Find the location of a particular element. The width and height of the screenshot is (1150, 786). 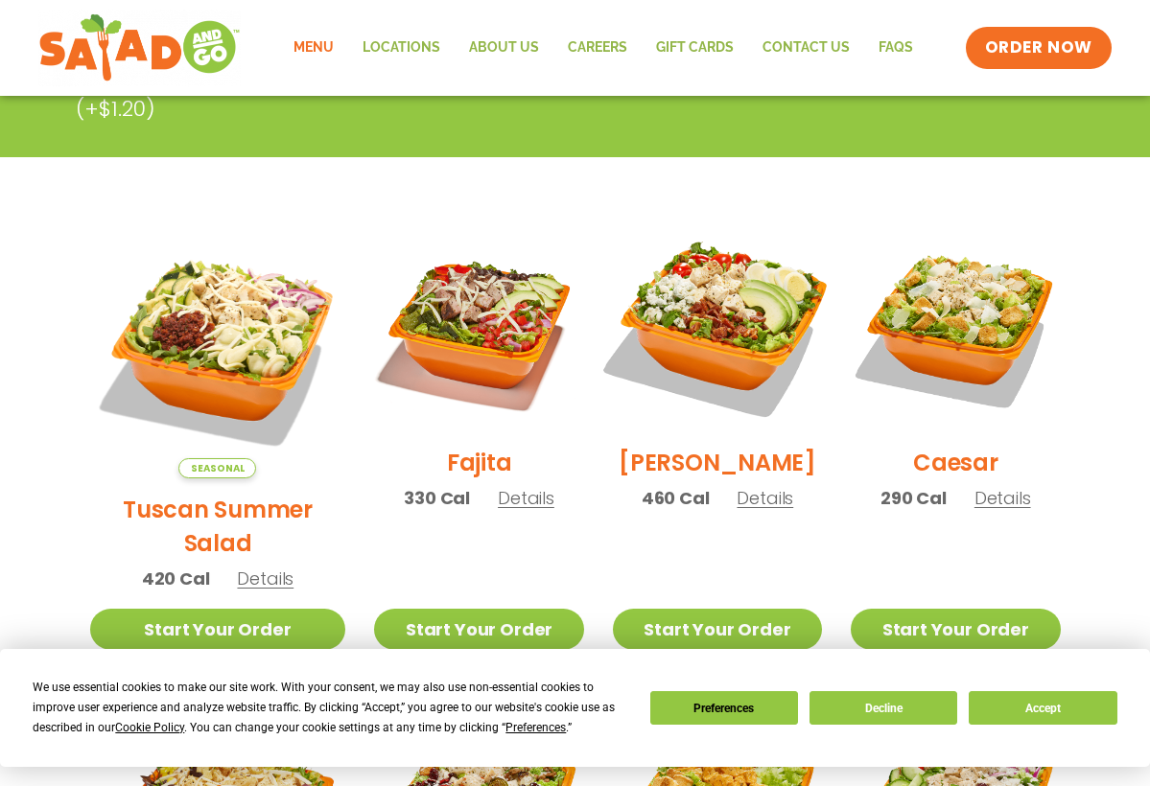

img: Product photo for Caesar Salad is located at coordinates (955, 327).